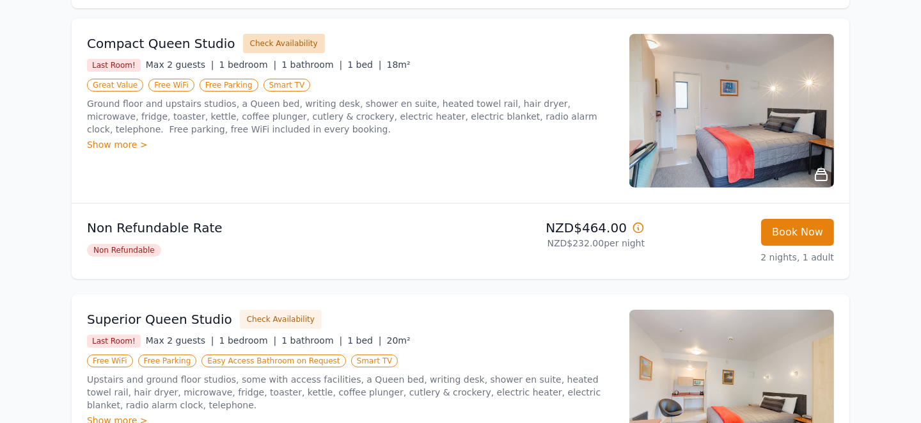 The image size is (921, 423). What do you see at coordinates (161, 43) in the screenshot?
I see `h3: Compact Queen Studio` at bounding box center [161, 43].